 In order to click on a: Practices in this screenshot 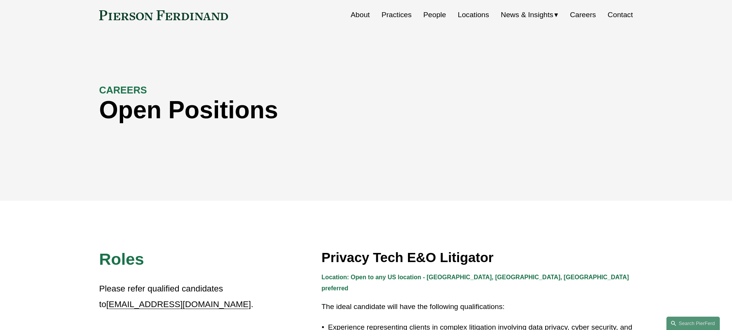, I will do `click(397, 15)`.